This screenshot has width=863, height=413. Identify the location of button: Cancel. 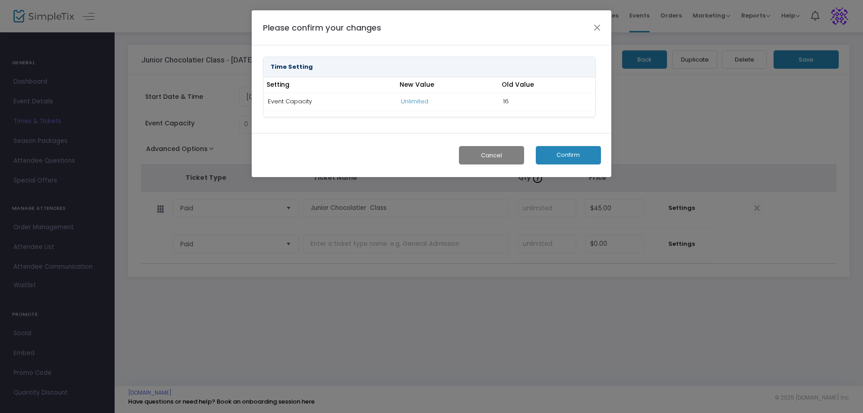
(491, 155).